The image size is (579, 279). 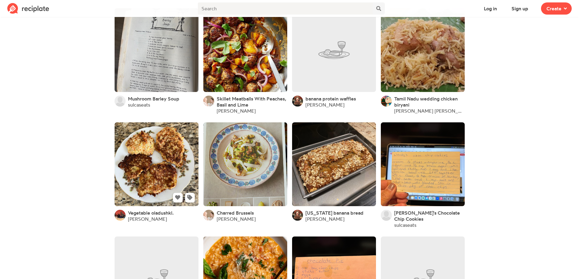 What do you see at coordinates (235, 213) in the screenshot?
I see `span: Charred Brussels` at bounding box center [235, 213].